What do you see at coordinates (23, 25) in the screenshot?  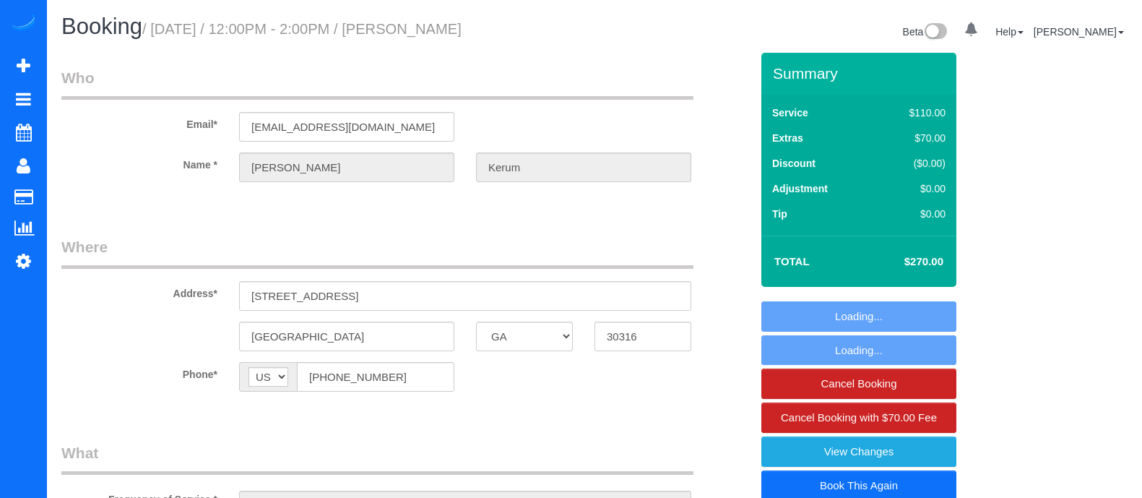 I see `img: Automaid Logo` at bounding box center [23, 25].